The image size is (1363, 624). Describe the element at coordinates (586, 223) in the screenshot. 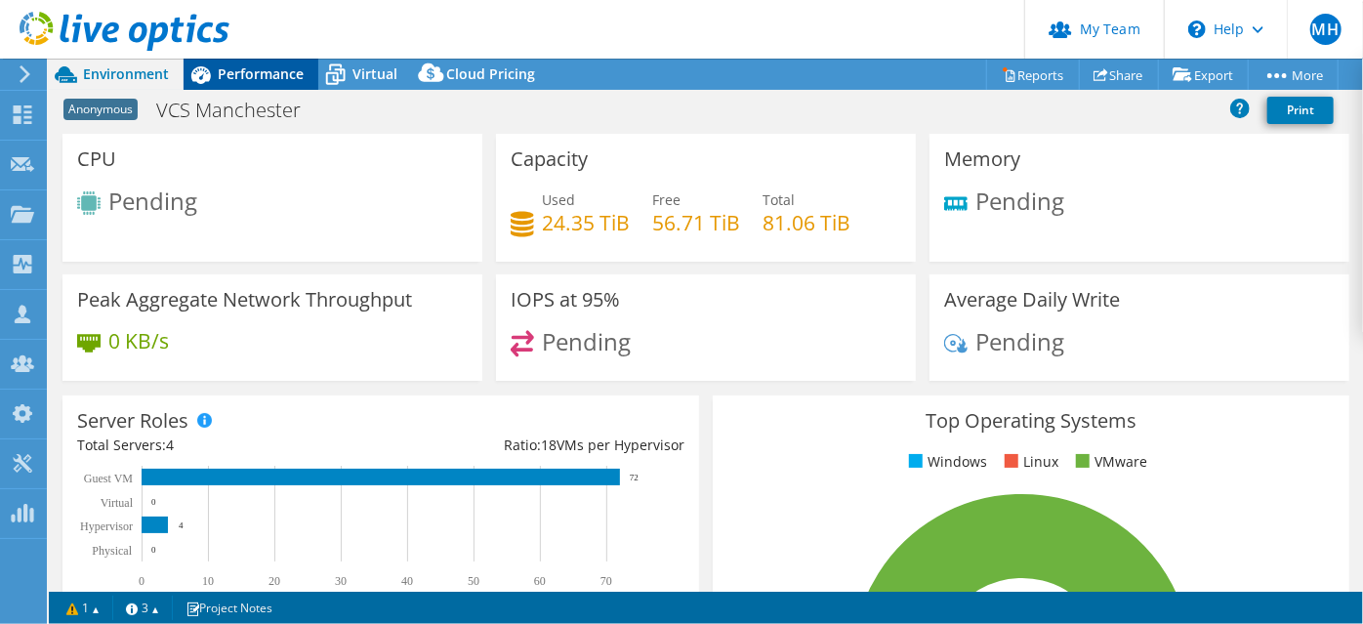

I see `h4: 24.35 TiB` at that location.